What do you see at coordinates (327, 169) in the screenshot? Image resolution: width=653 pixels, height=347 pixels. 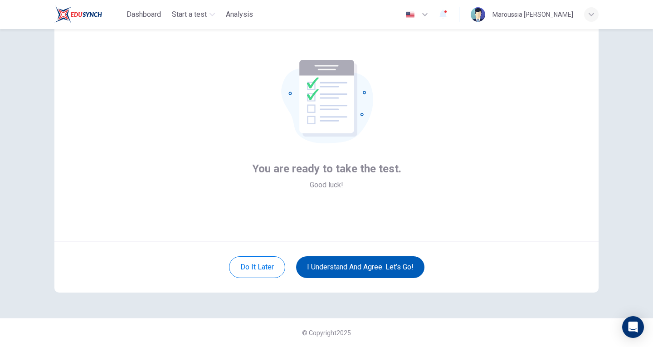 I see `span: You are ready to take the test.` at bounding box center [327, 169].